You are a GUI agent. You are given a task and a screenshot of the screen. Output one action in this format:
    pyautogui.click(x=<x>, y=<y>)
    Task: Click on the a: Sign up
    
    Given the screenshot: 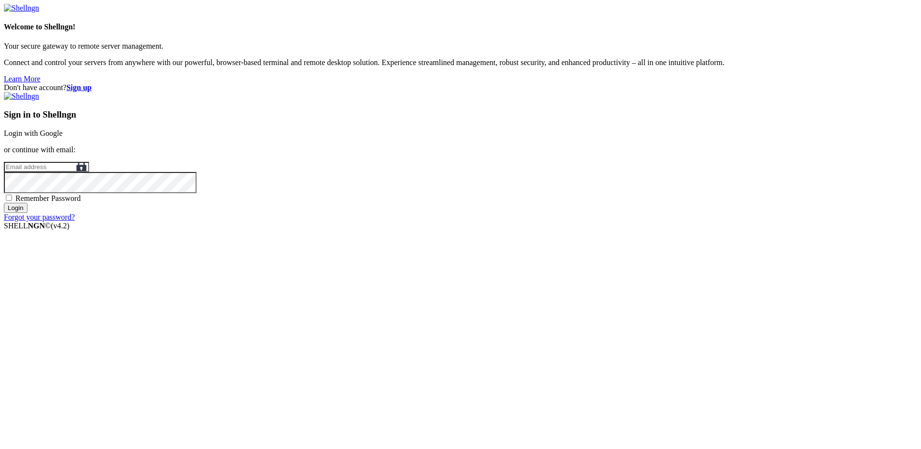 What is the action you would take?
    pyautogui.click(x=79, y=87)
    